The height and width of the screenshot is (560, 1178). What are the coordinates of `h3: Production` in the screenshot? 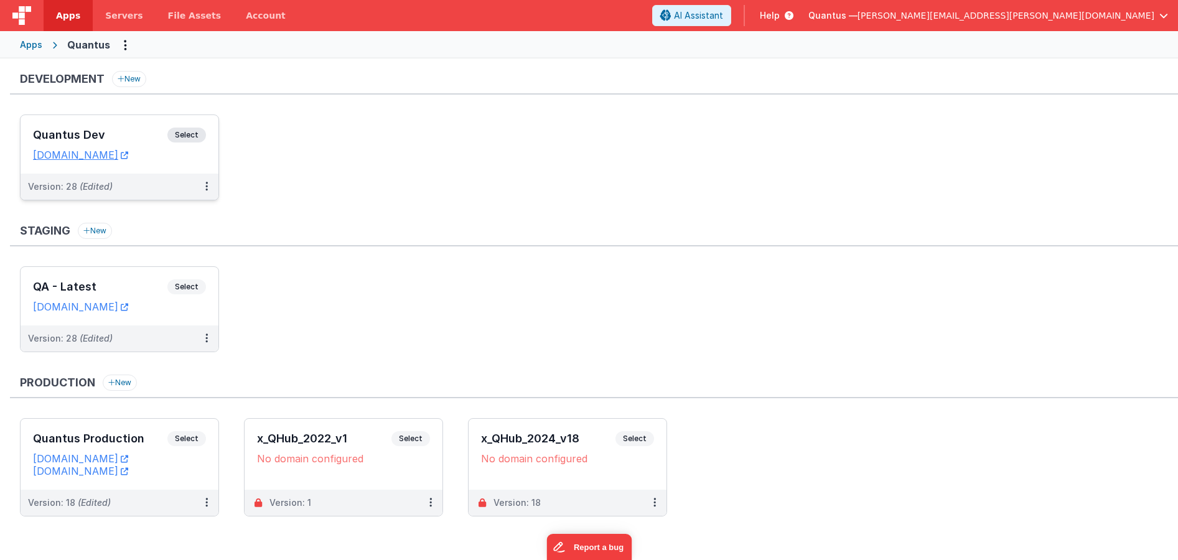 It's located at (57, 383).